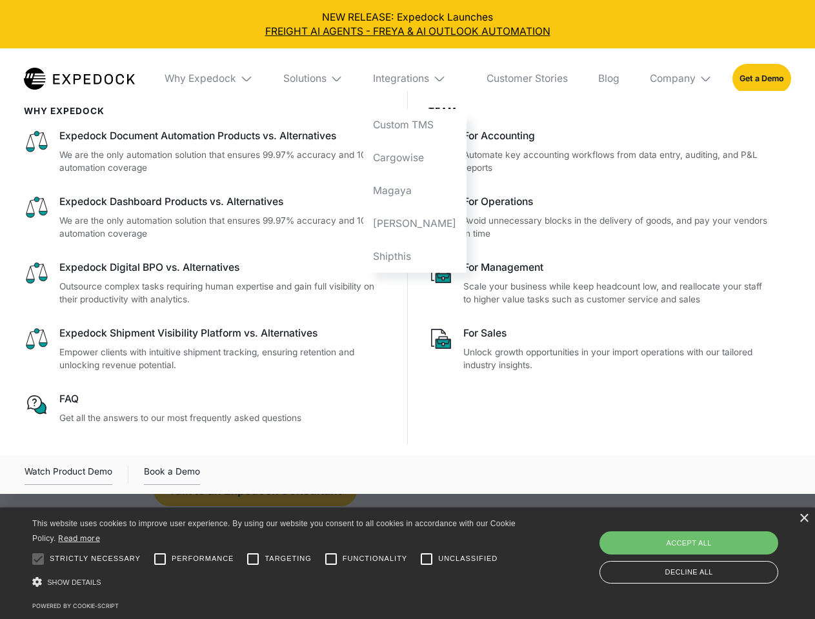 The image size is (815, 619). Describe the element at coordinates (415, 125) in the screenshot. I see `a: Custom TMS` at that location.